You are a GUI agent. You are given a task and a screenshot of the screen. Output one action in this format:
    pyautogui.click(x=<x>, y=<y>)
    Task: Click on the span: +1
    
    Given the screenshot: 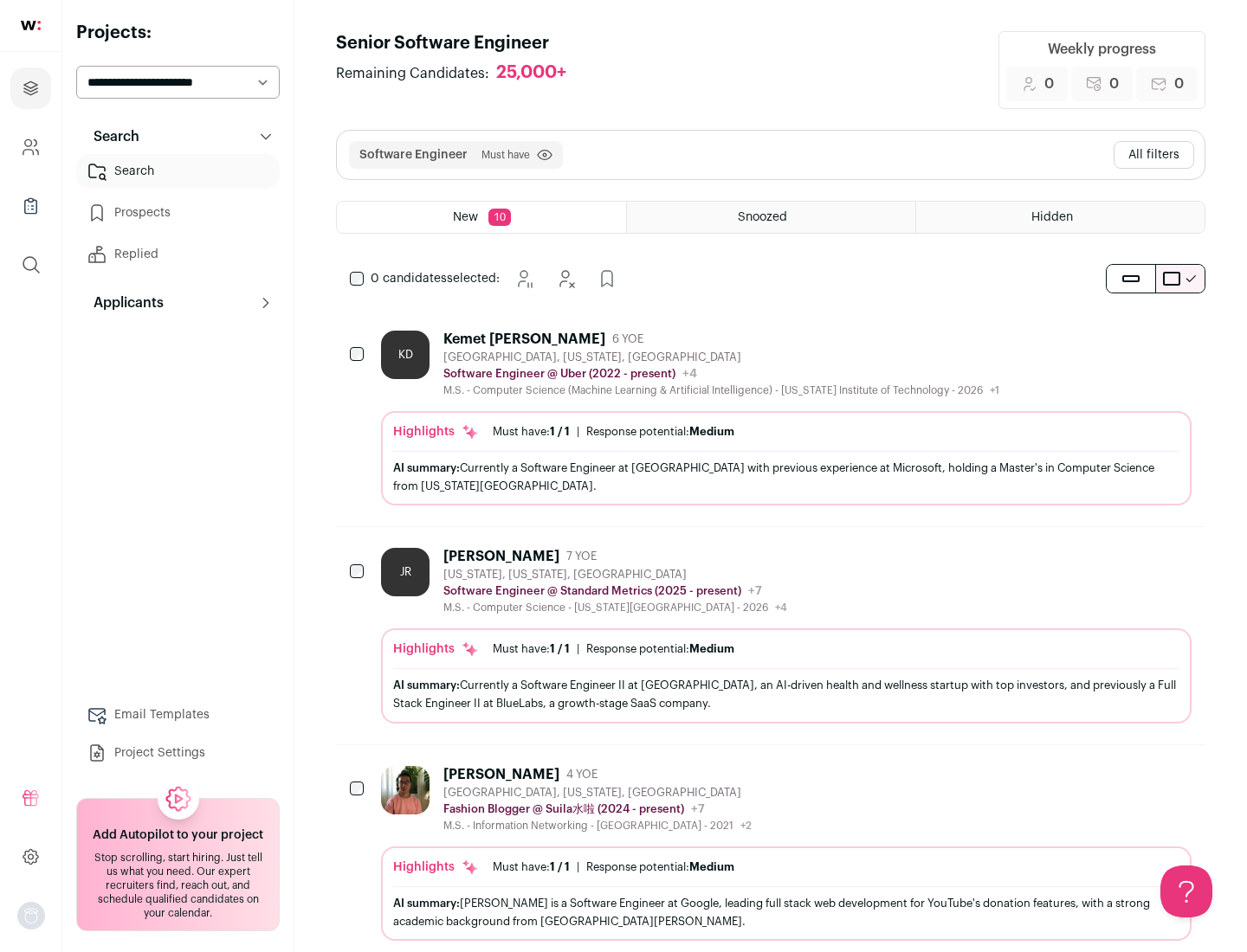 What is the action you would take?
    pyautogui.click(x=994, y=391)
    